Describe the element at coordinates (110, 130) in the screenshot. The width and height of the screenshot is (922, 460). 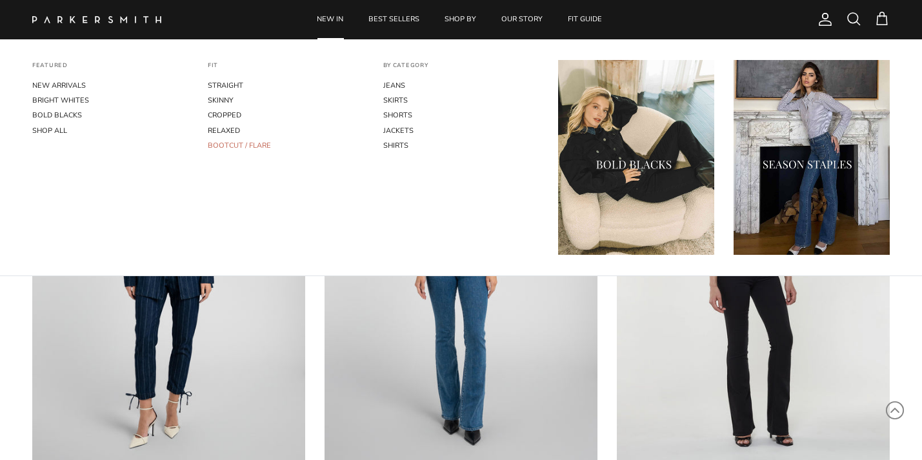
I see `a: SHOP ALL` at that location.